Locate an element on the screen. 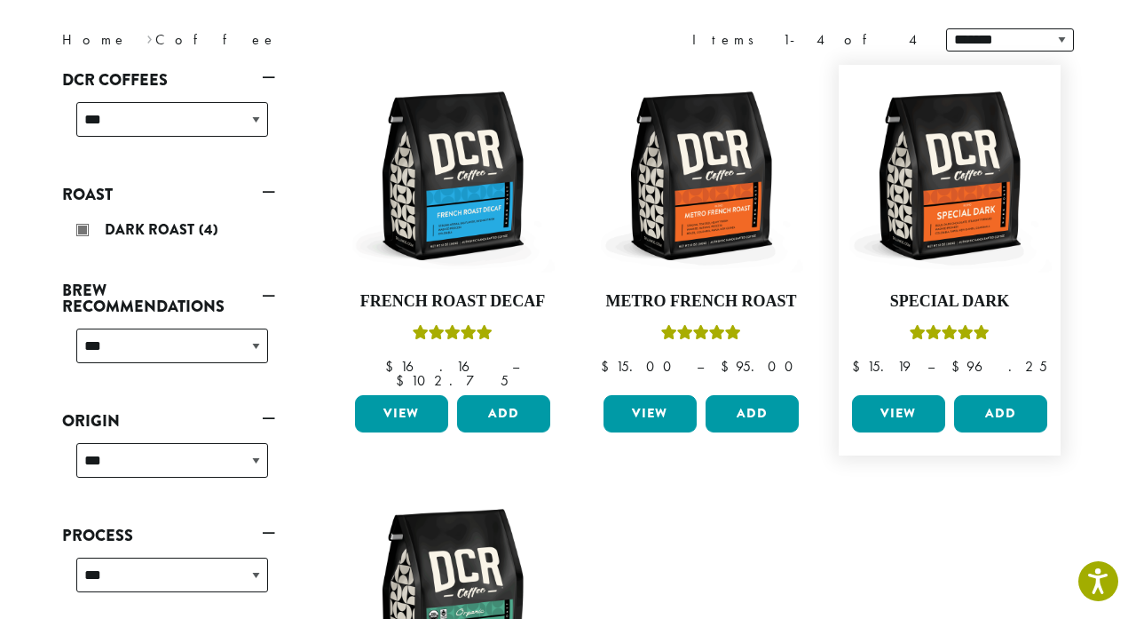 Image resolution: width=1136 pixels, height=619 pixels. img: DCR-12oz-French-Roast-Decaf-Stock-scaled.png is located at coordinates (453, 176).